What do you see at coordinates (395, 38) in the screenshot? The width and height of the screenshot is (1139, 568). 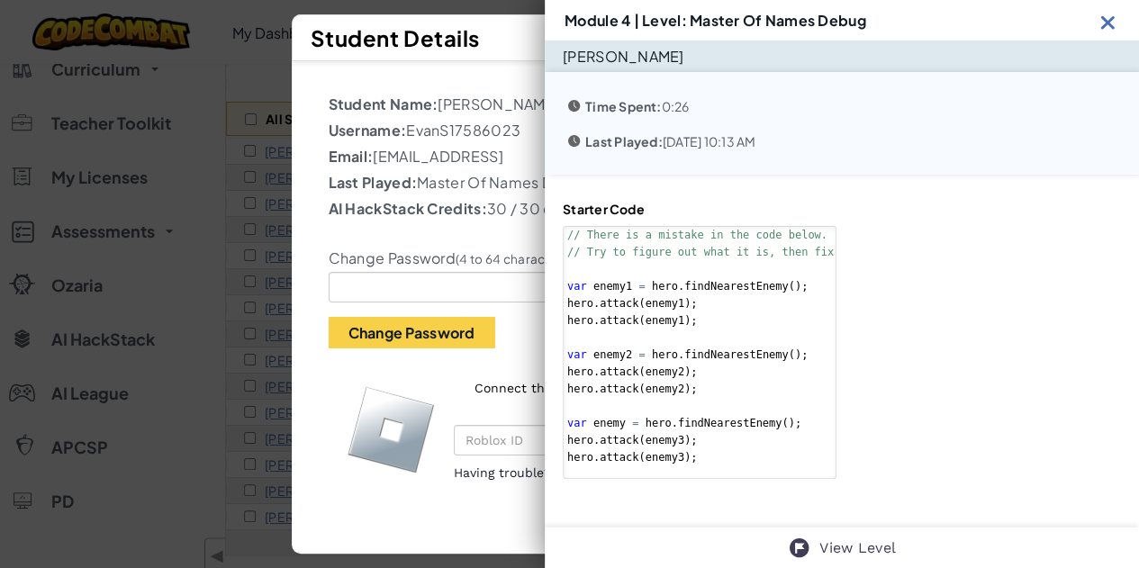 I see `span: Student Details` at bounding box center [395, 38].